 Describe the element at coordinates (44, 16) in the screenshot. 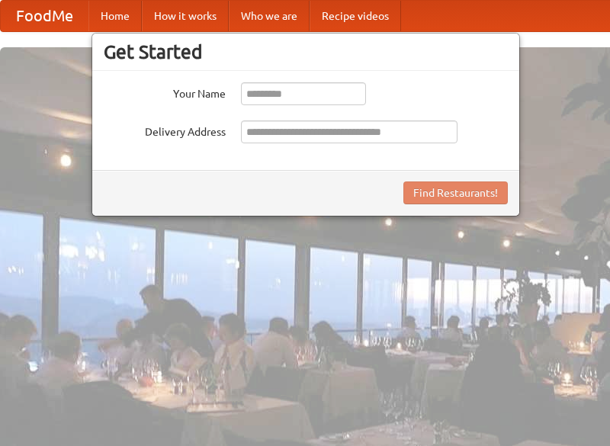

I see `a: FoodMe` at that location.